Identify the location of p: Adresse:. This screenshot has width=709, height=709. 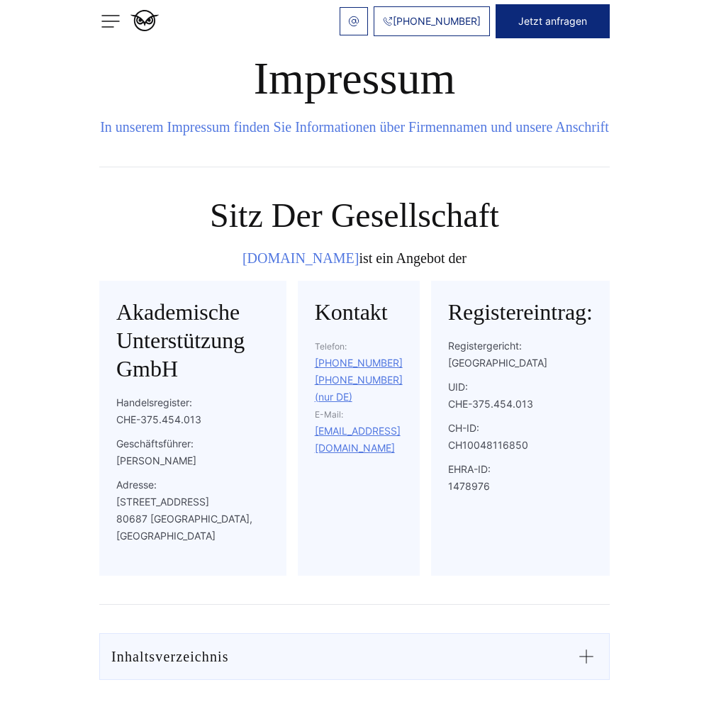
(193, 485).